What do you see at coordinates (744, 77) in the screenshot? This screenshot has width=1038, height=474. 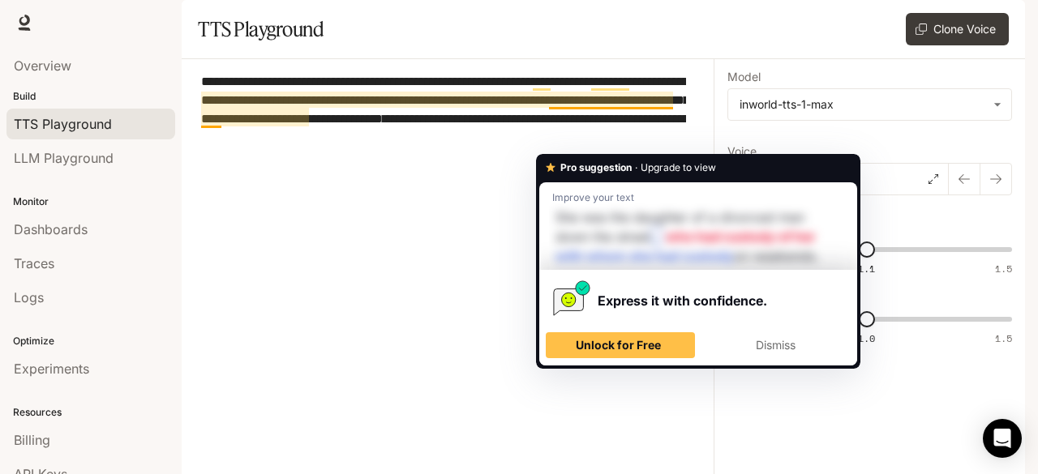 I see `p: Model` at bounding box center [744, 77].